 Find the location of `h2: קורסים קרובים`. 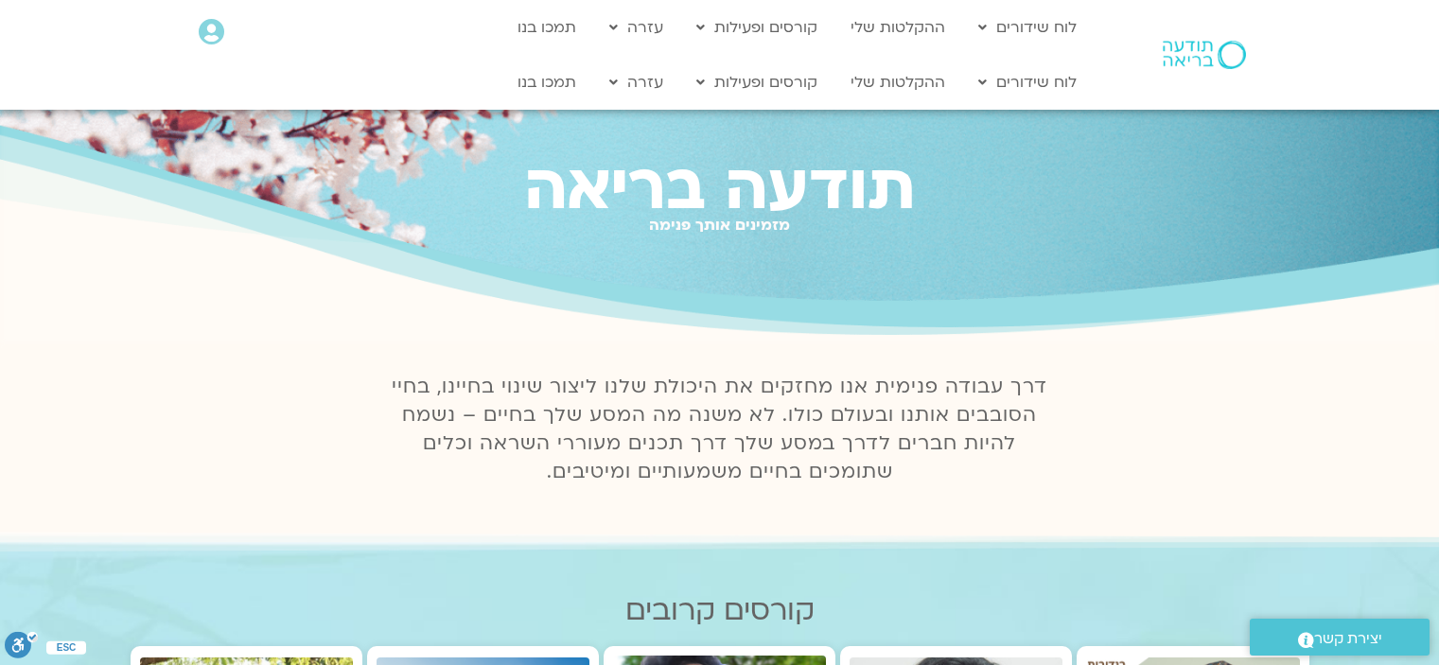

h2: קורסים קרובים is located at coordinates (720, 610).